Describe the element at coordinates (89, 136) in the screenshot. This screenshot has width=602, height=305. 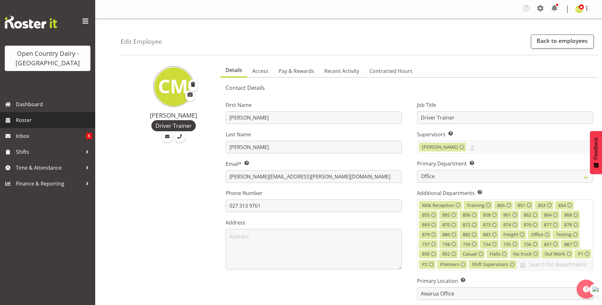
I see `span: 6` at that location.